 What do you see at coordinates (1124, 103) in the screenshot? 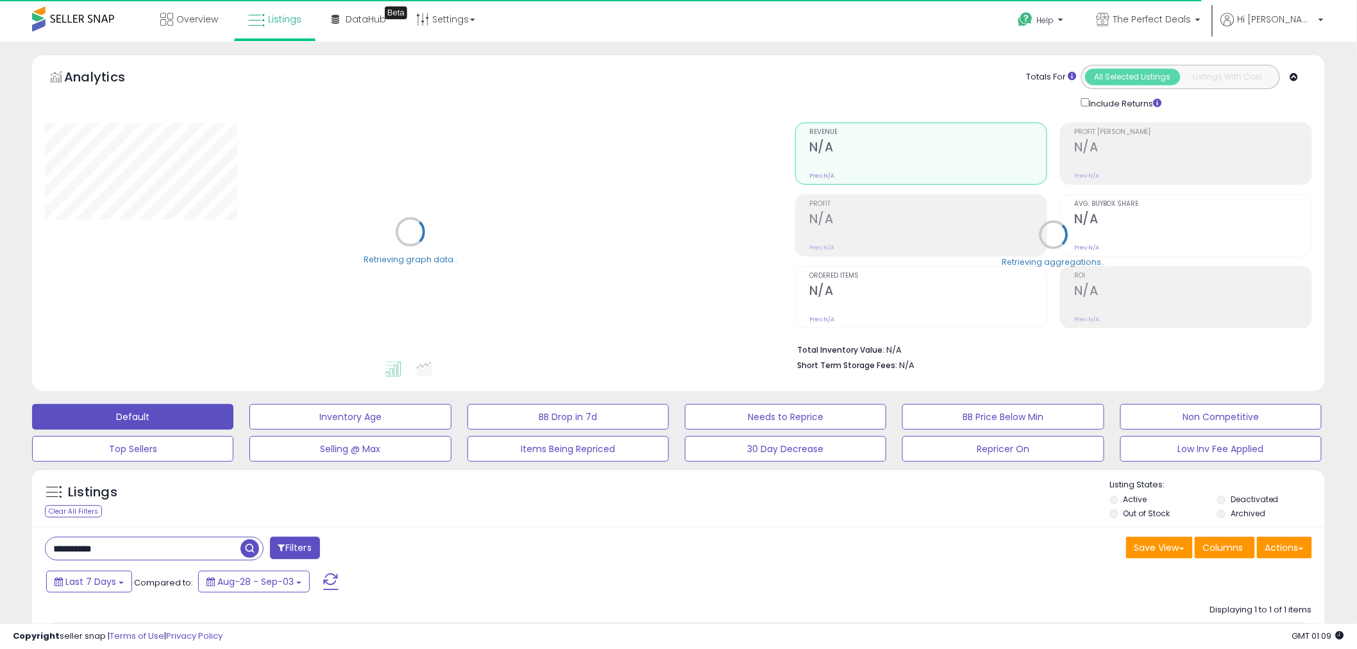
I see `div: Include Returns` at bounding box center [1124, 103].